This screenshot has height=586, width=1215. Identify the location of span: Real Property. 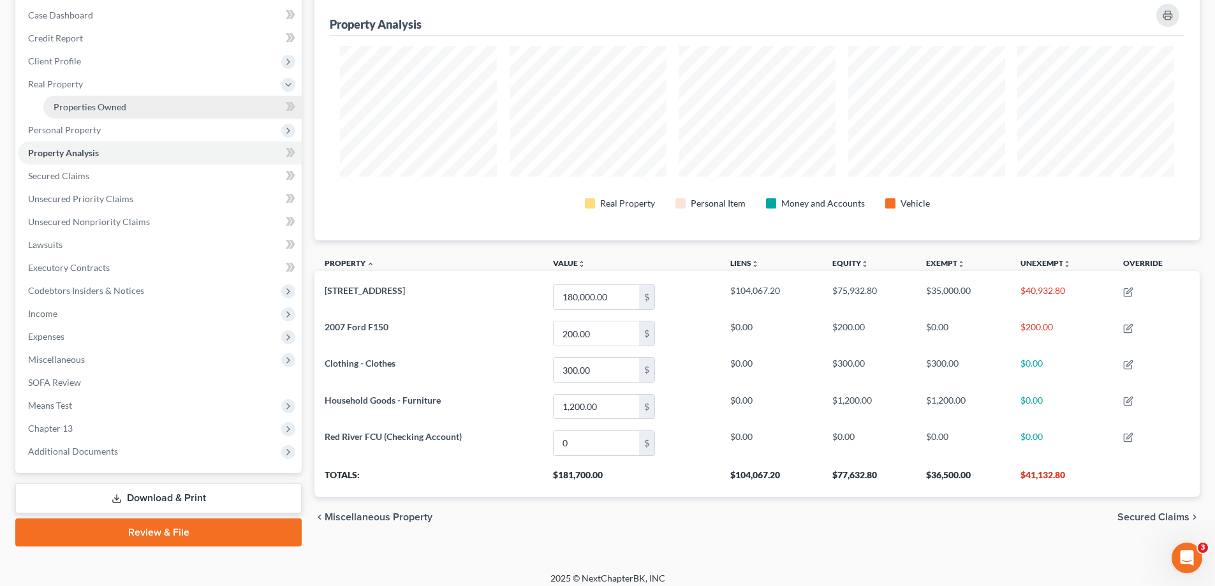
(55, 84).